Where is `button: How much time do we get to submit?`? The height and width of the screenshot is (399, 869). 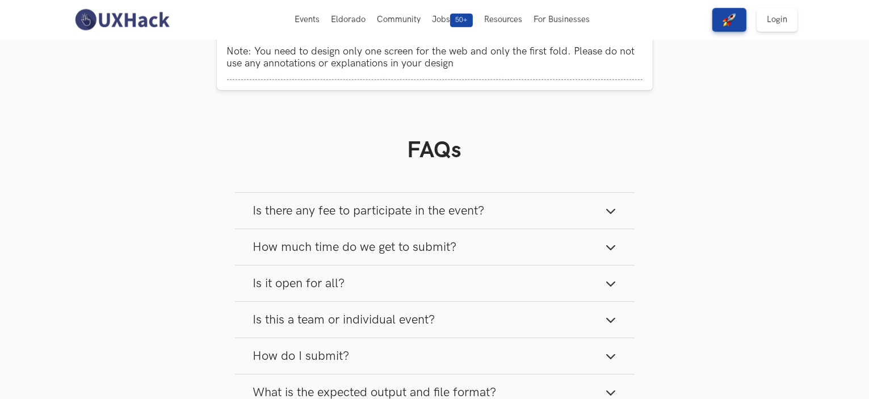
button: How much time do we get to submit? is located at coordinates (435, 247).